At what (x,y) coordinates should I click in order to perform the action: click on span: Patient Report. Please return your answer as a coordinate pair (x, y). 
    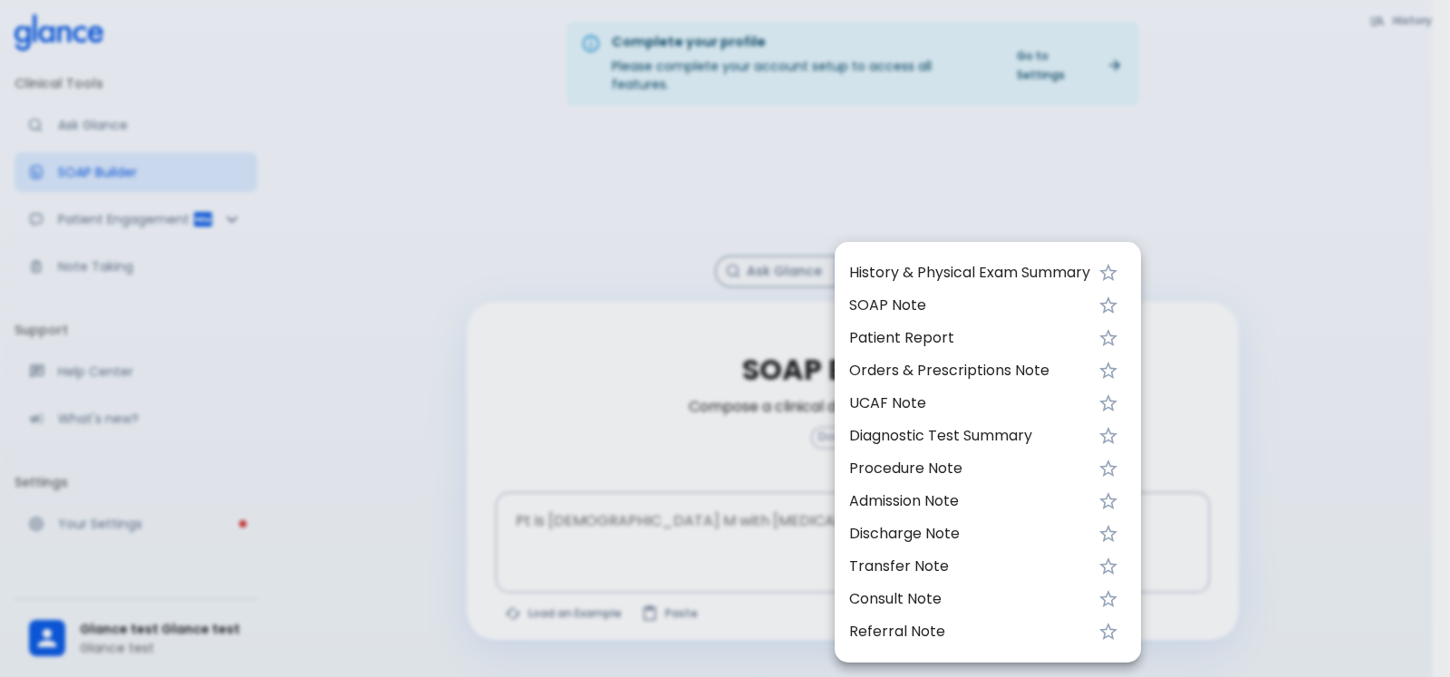
    Looking at the image, I should click on (970, 338).